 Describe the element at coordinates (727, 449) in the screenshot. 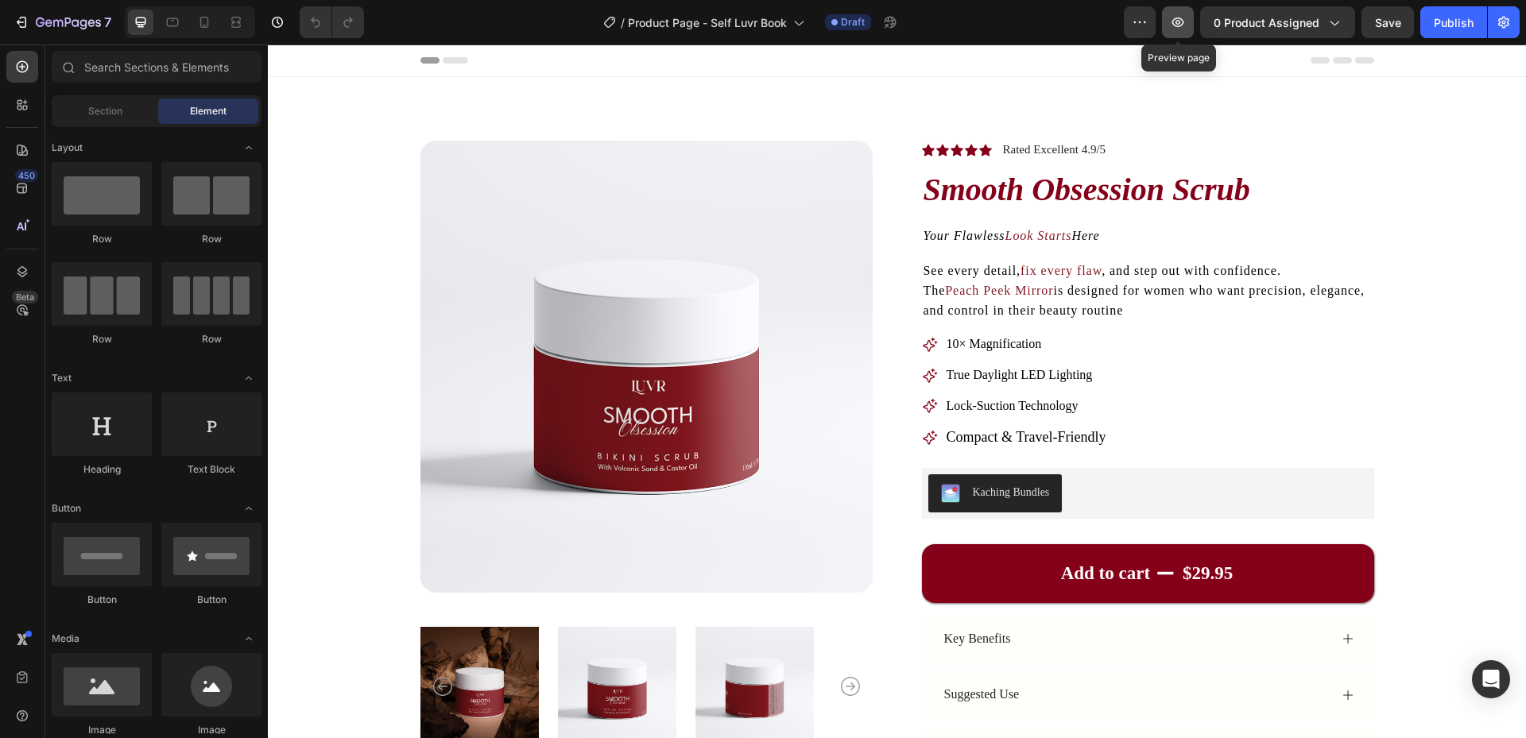

I see `button: Kaching Bundles` at that location.